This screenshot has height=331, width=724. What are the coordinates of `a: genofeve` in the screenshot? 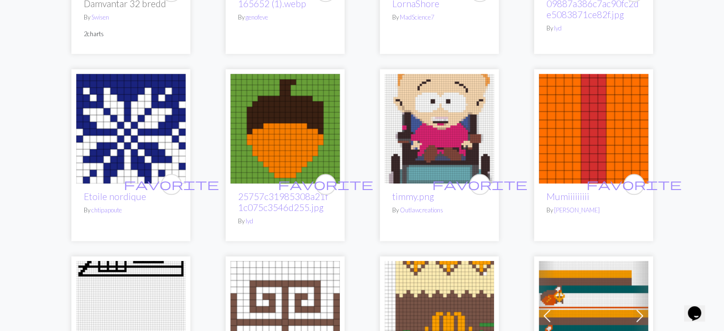 It's located at (256, 17).